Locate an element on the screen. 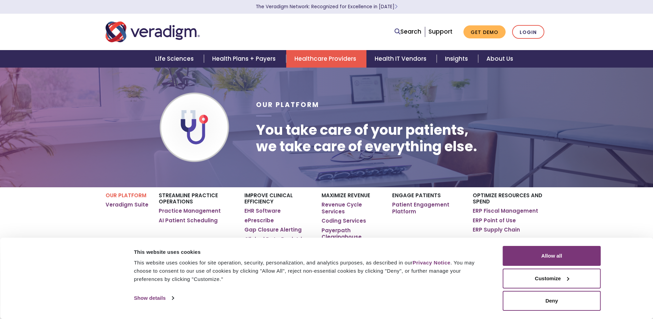 The width and height of the screenshot is (653, 319). img: Veradigm logo is located at coordinates (153, 32).